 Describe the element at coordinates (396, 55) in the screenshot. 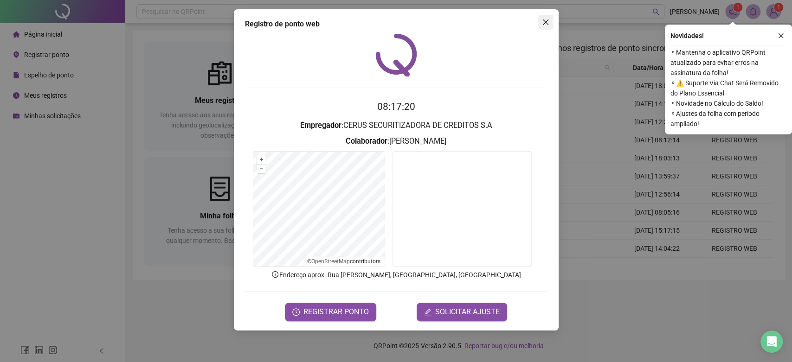

I see `img: QRPoint` at that location.